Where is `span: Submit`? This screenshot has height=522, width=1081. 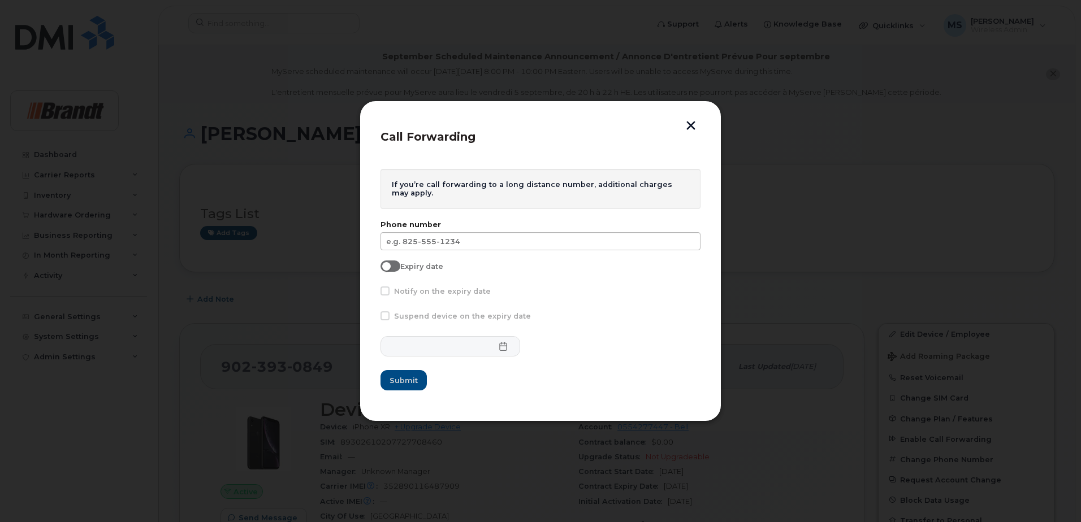
span: Submit is located at coordinates (404, 380).